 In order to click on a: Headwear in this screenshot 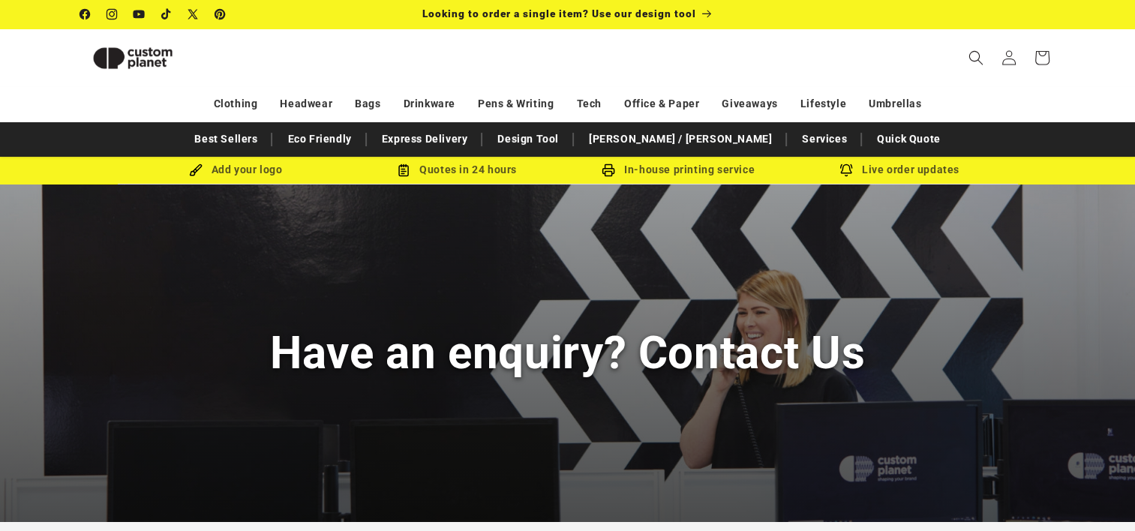, I will do `click(306, 104)`.